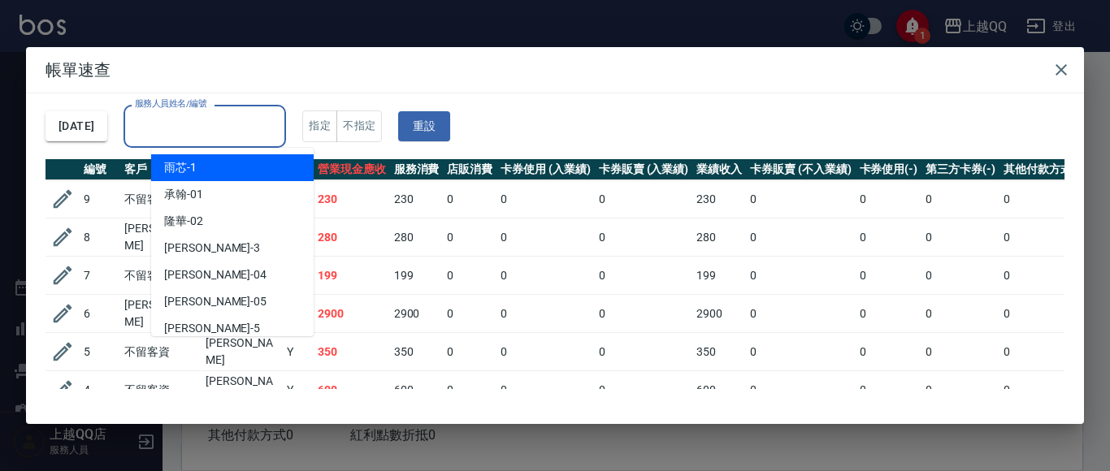  I want to click on th: 服務消費, so click(417, 170).